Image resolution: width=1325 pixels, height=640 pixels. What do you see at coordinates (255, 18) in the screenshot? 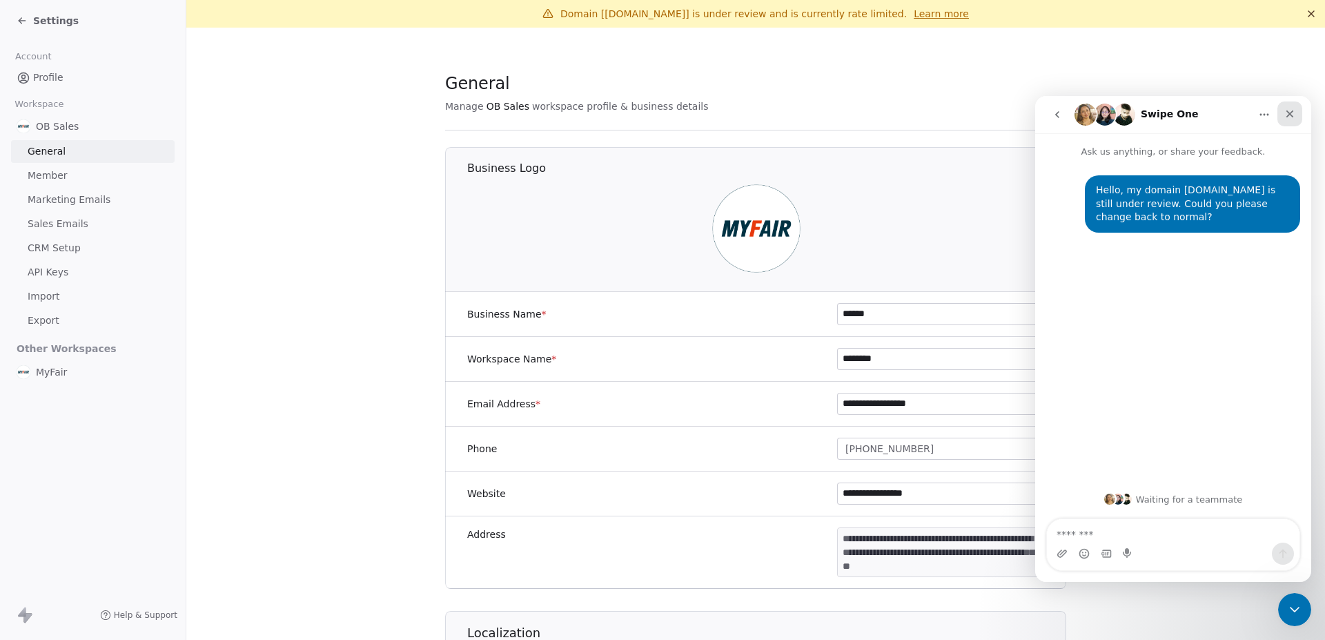
I see `div: Close` at bounding box center [255, 18].